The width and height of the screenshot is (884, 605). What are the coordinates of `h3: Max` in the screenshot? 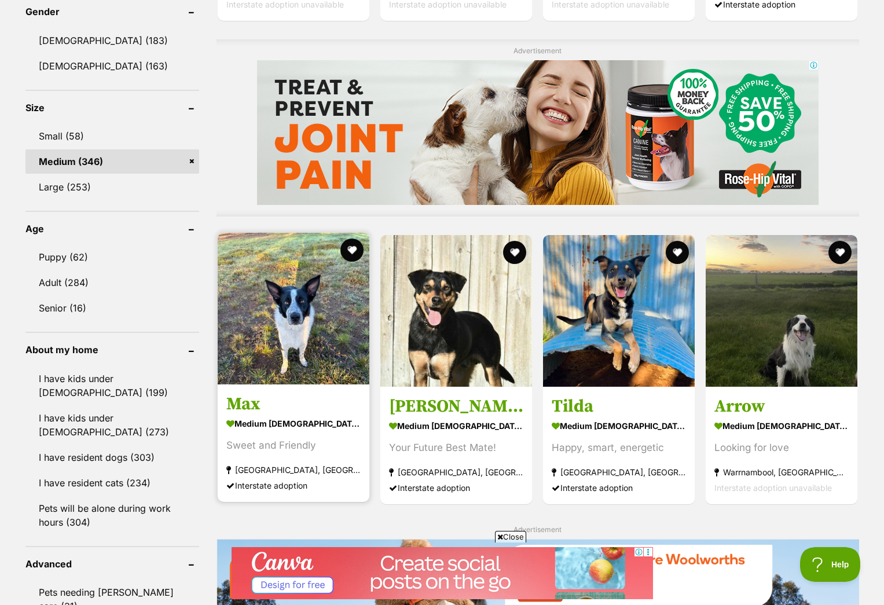 It's located at (294, 404).